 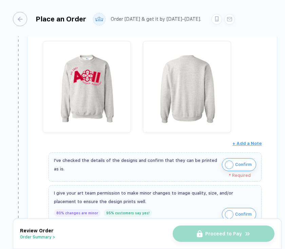 I want to click on div: 95% customers say yes!, so click(x=128, y=213).